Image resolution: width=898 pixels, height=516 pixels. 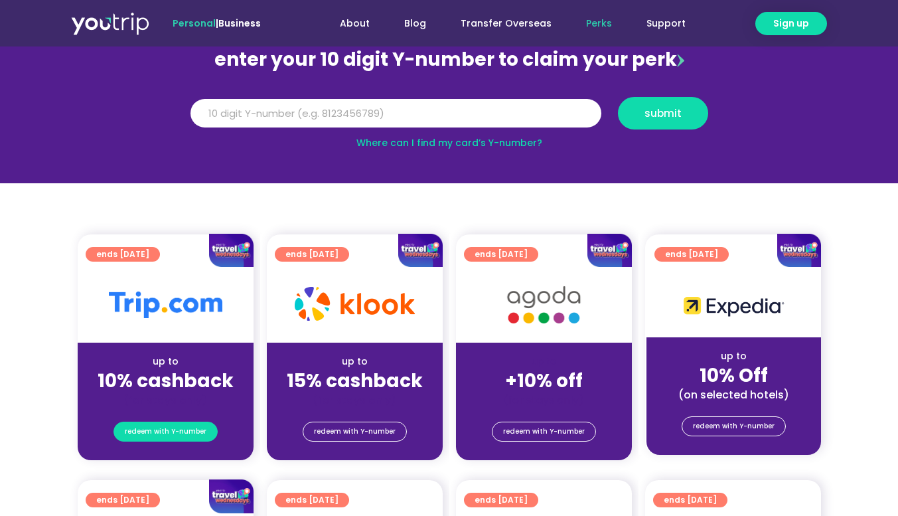 I want to click on a: Perks, so click(x=599, y=23).